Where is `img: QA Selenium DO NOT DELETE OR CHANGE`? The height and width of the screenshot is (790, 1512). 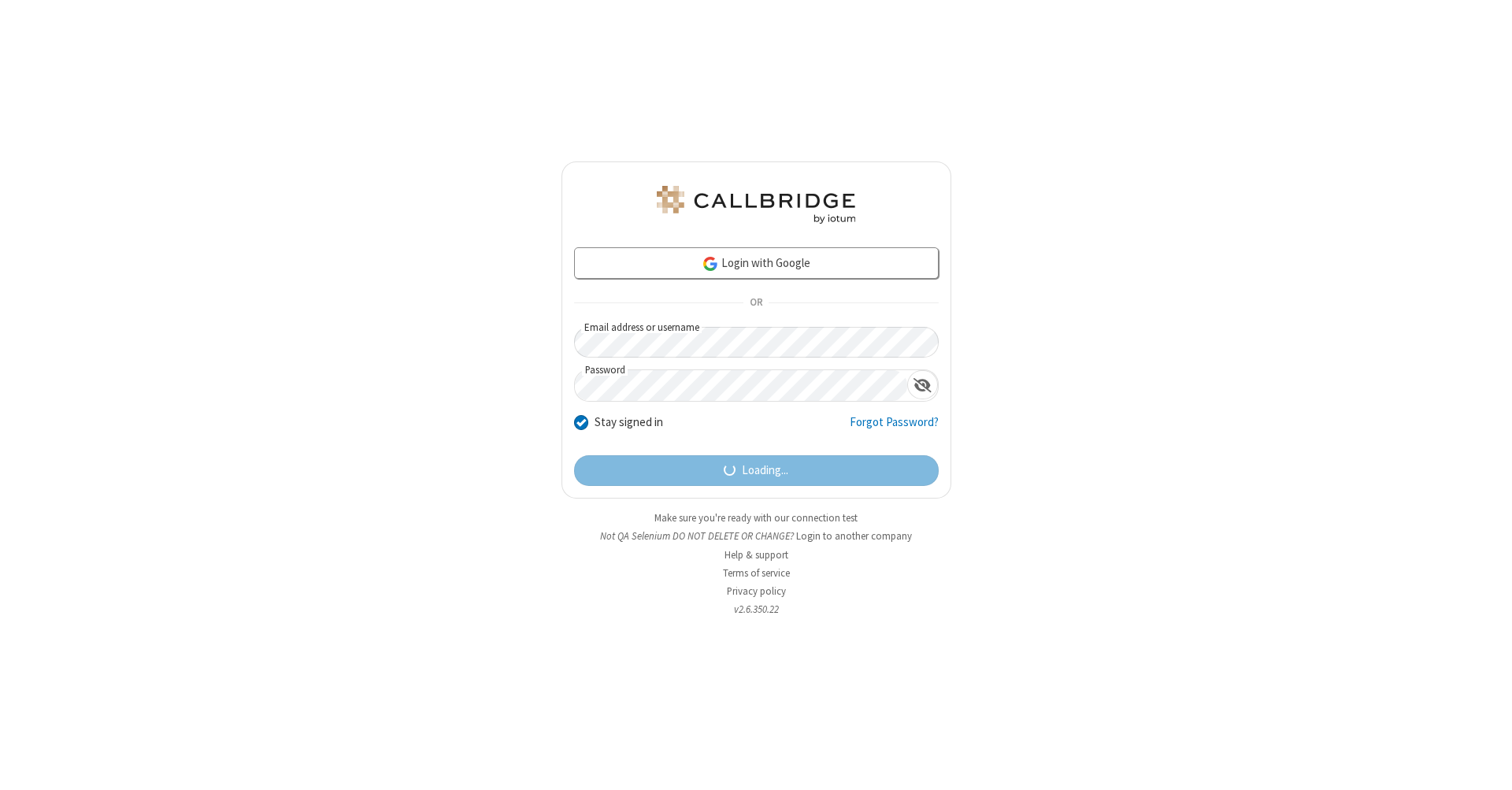 img: QA Selenium DO NOT DELETE OR CHANGE is located at coordinates (756, 205).